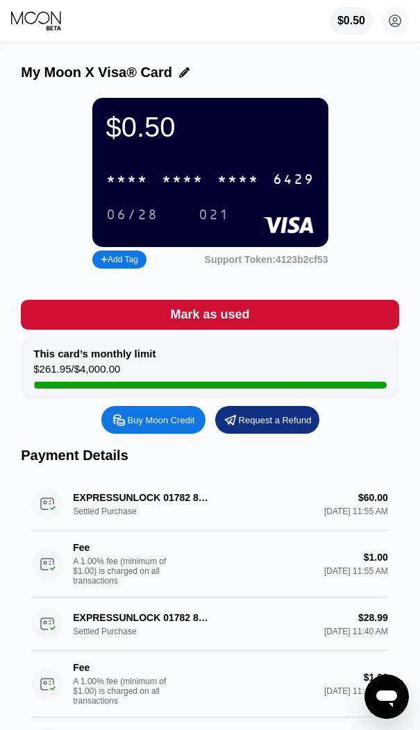 This screenshot has width=420, height=730. I want to click on div: 6429, so click(293, 180).